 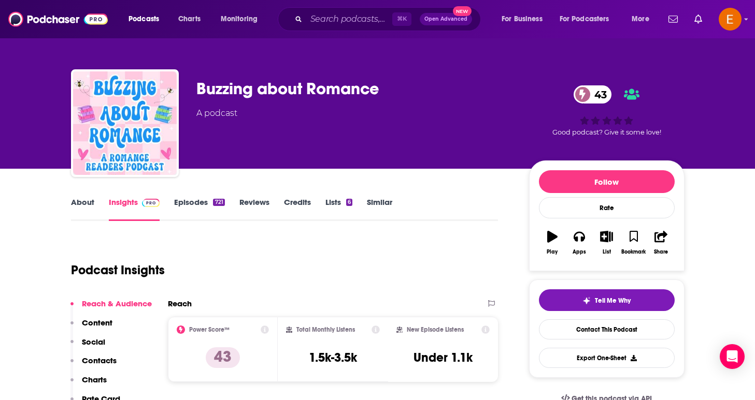 What do you see at coordinates (660, 252) in the screenshot?
I see `div: Share` at bounding box center [660, 252].